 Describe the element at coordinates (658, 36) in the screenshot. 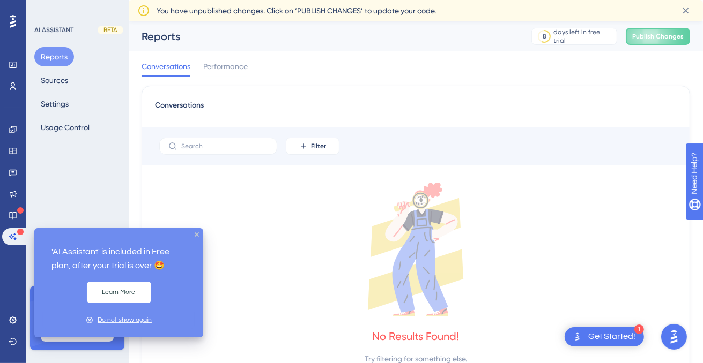

I see `button: Publish Changes` at that location.